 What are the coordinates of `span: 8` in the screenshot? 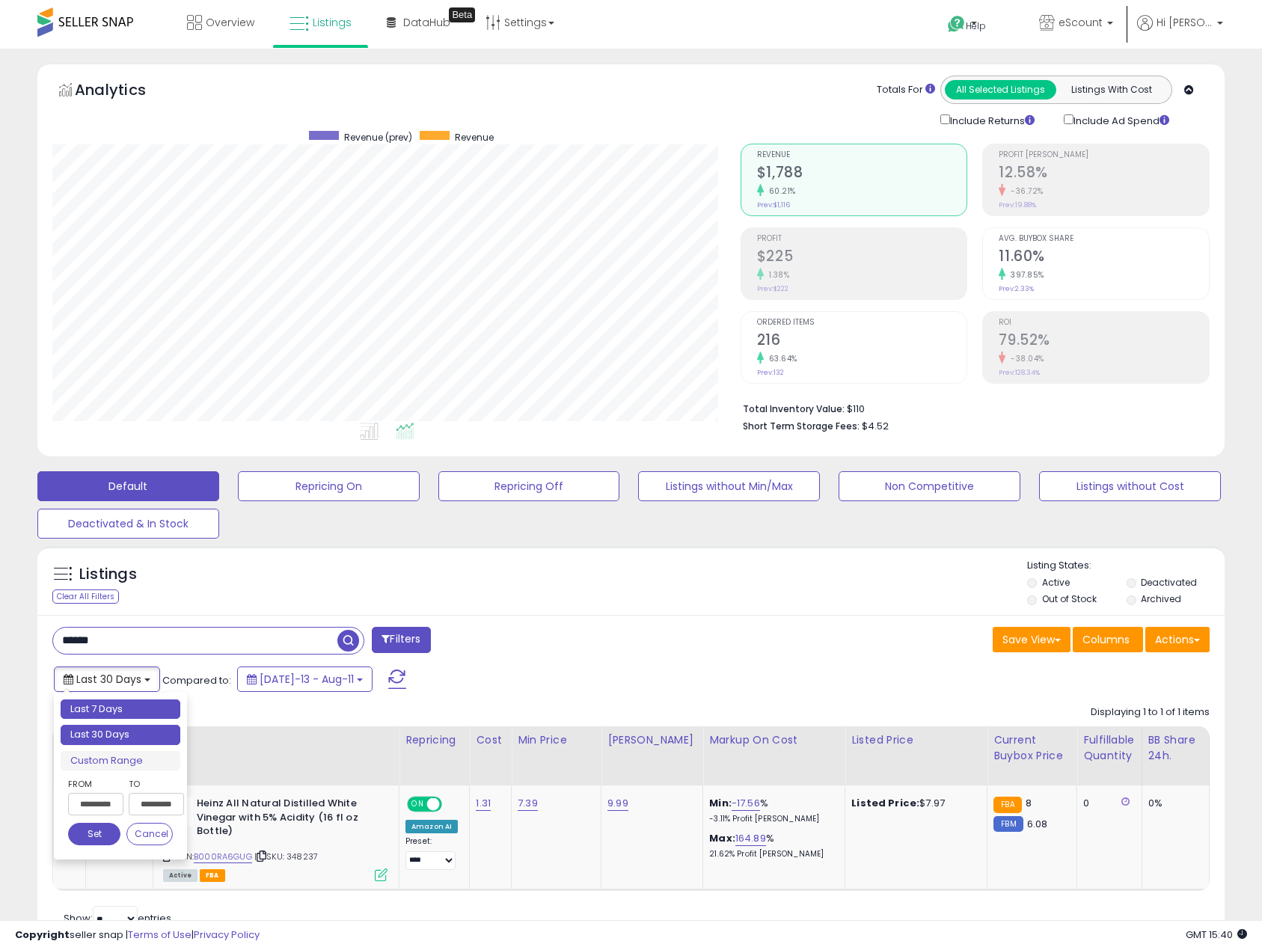 It's located at (1029, 803).